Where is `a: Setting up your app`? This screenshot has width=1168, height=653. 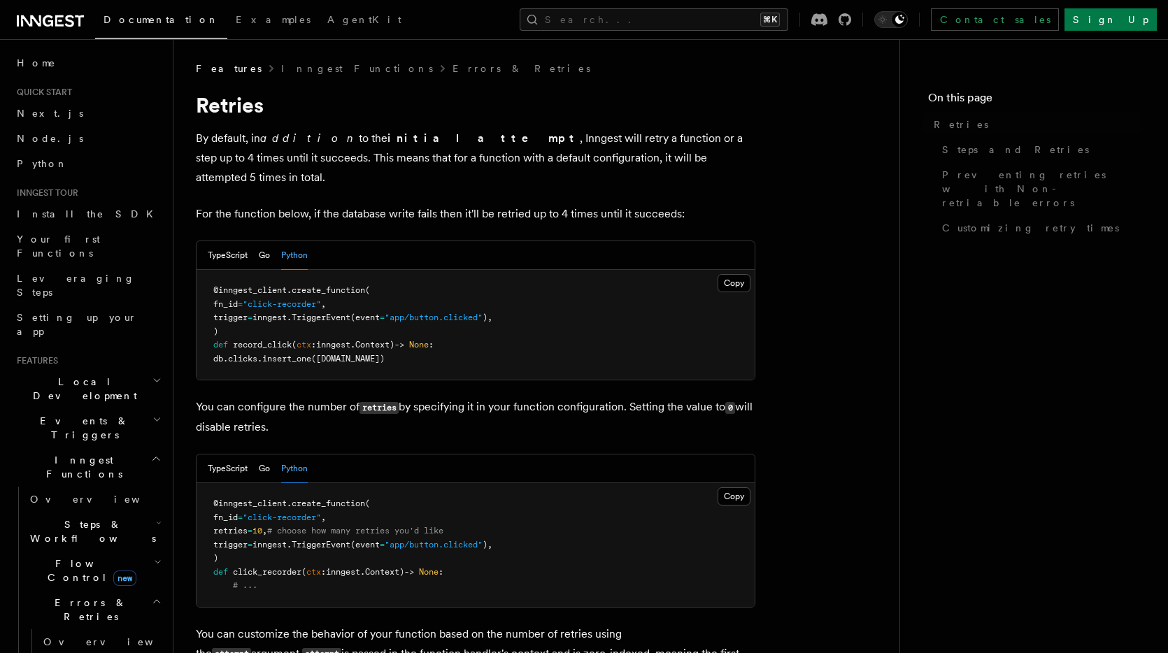 a: Setting up your app is located at coordinates (87, 324).